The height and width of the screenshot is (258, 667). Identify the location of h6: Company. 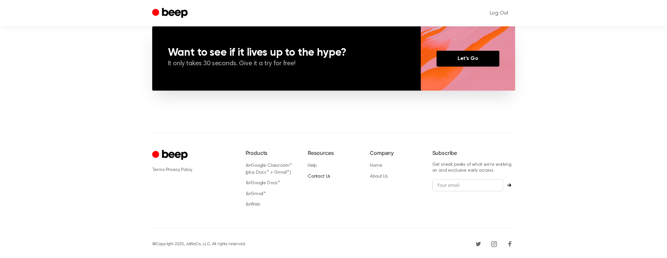
(396, 153).